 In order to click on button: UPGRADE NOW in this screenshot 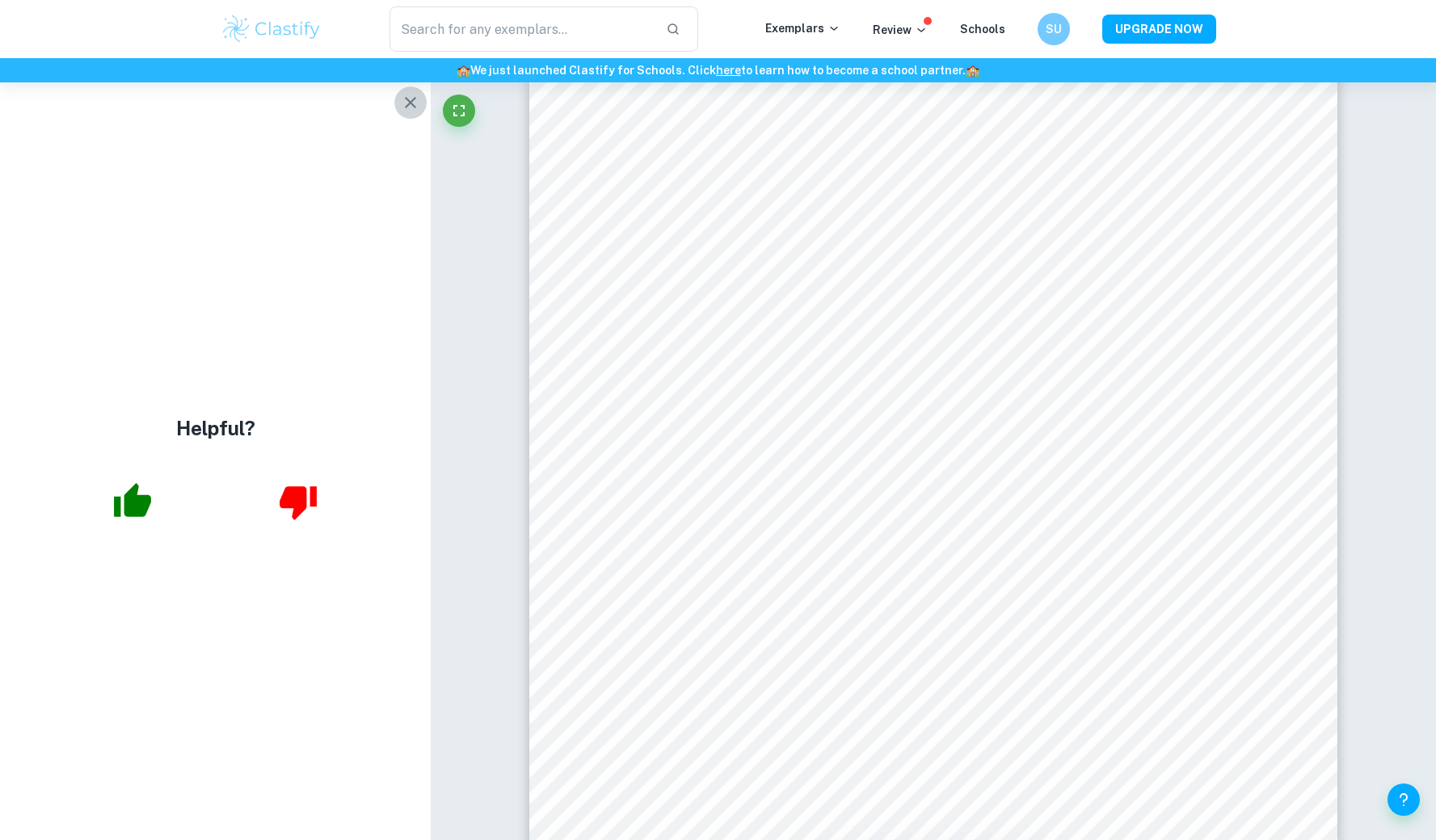, I will do `click(1159, 29)`.